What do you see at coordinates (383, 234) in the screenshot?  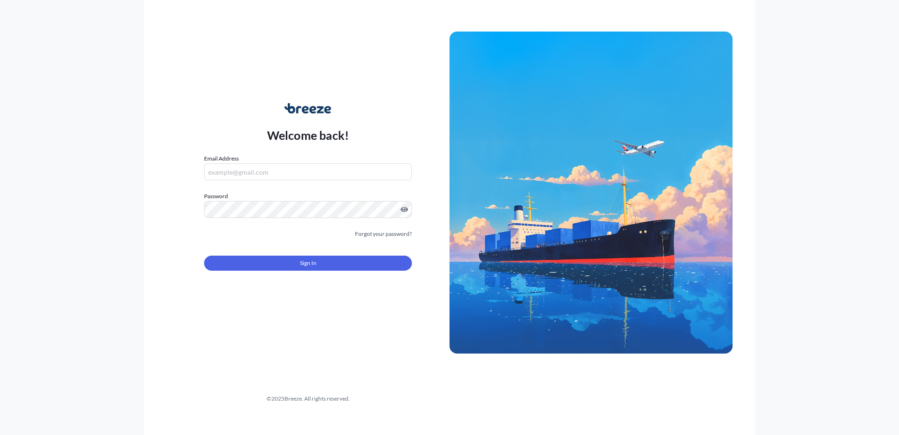 I see `a: Forgot your password?` at bounding box center [383, 234].